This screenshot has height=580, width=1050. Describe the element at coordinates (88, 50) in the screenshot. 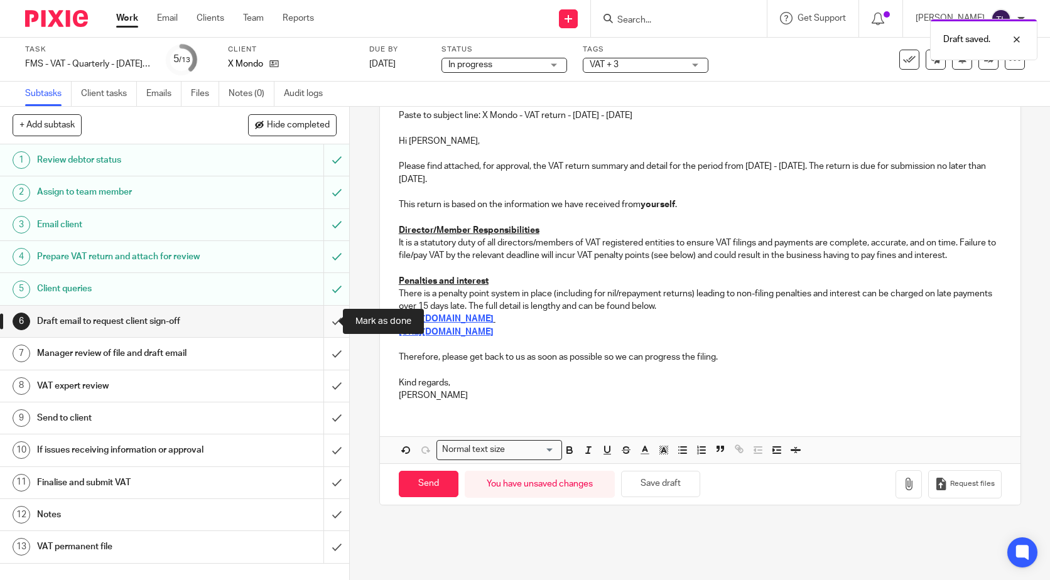

I see `label: Task` at that location.